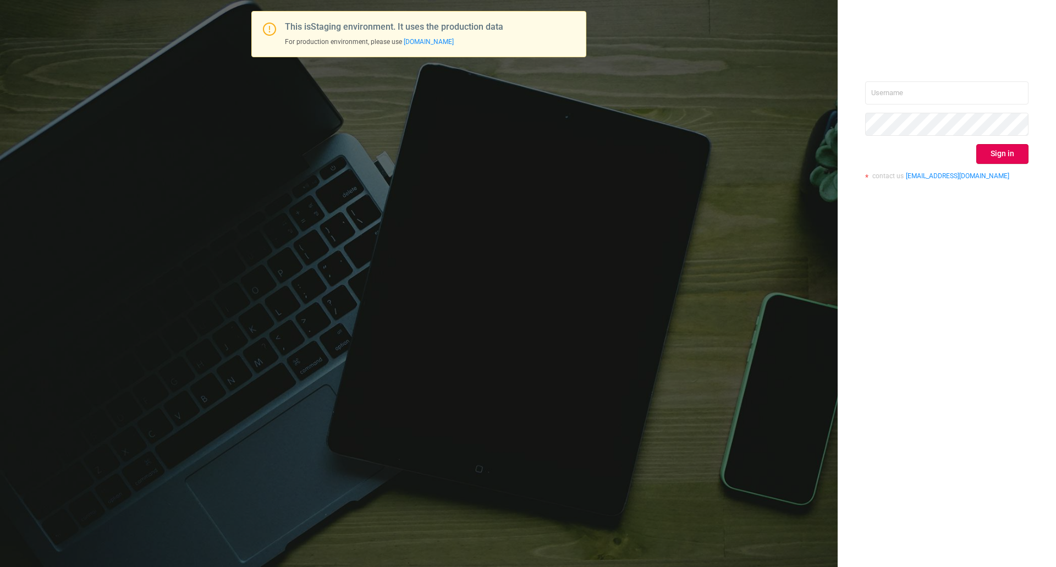 The width and height of the screenshot is (1056, 567). Describe the element at coordinates (269, 29) in the screenshot. I see `i: icon: exclamation-circle` at that location.